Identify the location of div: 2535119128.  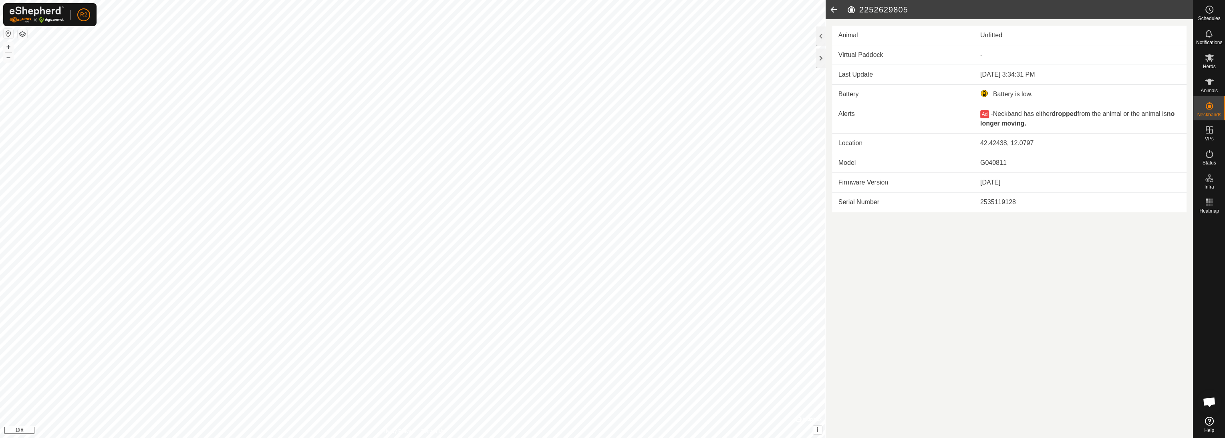
(1080, 202).